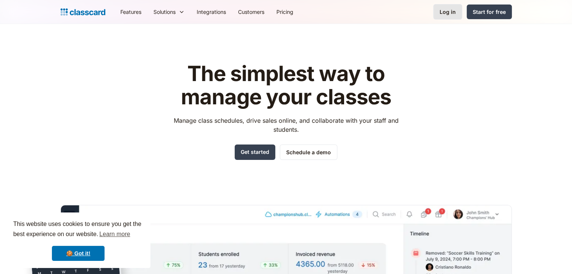 This screenshot has height=274, width=572. I want to click on div: Log in, so click(447, 12).